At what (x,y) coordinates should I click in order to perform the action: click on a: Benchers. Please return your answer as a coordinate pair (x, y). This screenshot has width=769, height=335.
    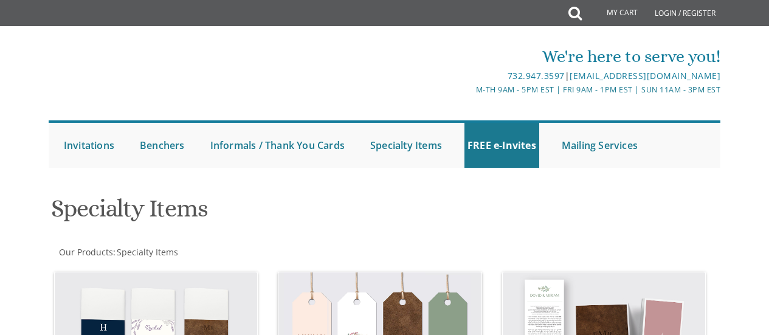
    Looking at the image, I should click on (162, 145).